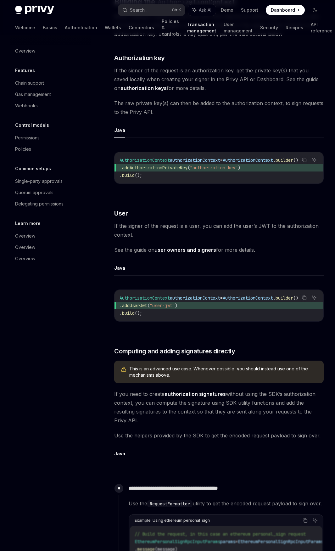 This screenshot has width=335, height=551. What do you see at coordinates (219, 250) in the screenshot?
I see `span: See the guide on for more details.` at bounding box center [219, 250].